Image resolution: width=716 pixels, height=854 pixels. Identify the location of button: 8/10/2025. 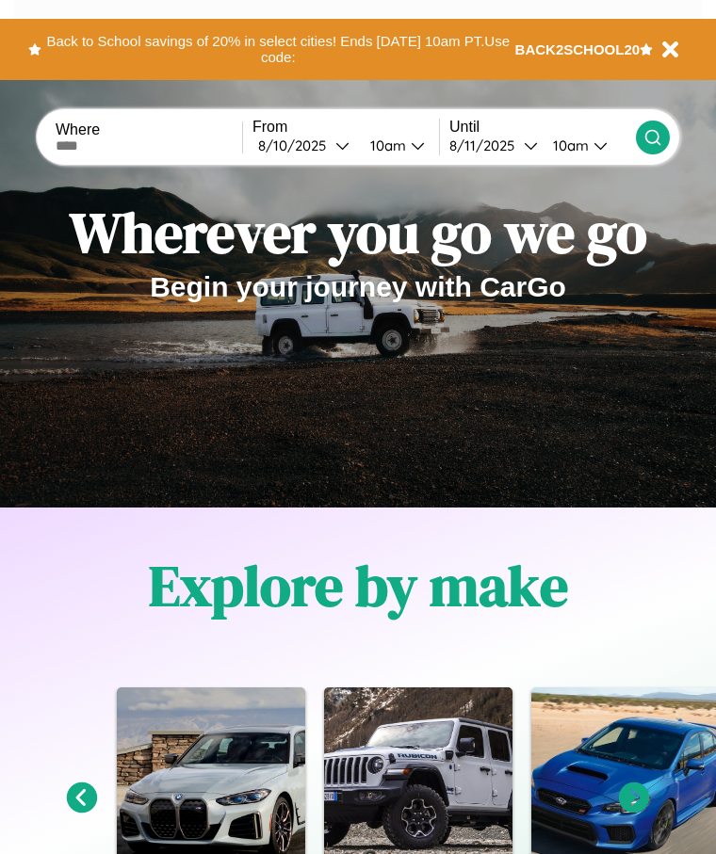
(303, 145).